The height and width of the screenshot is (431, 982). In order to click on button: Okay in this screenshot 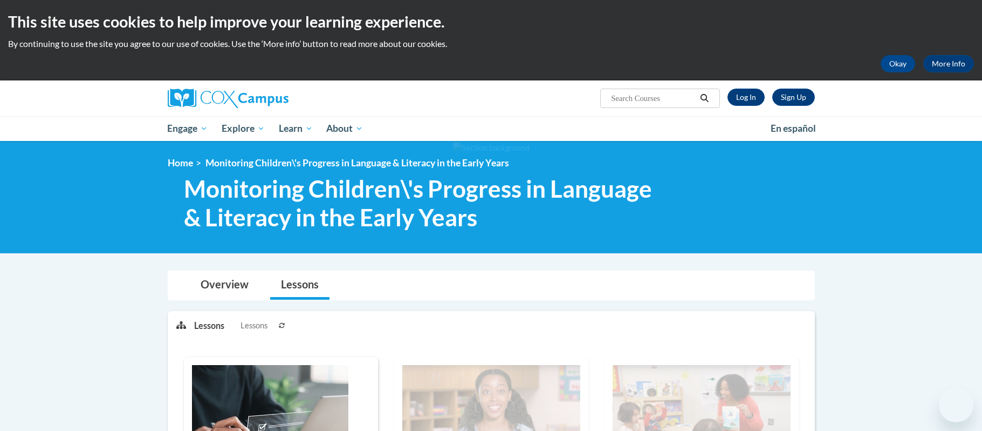, I will do `click(898, 64)`.